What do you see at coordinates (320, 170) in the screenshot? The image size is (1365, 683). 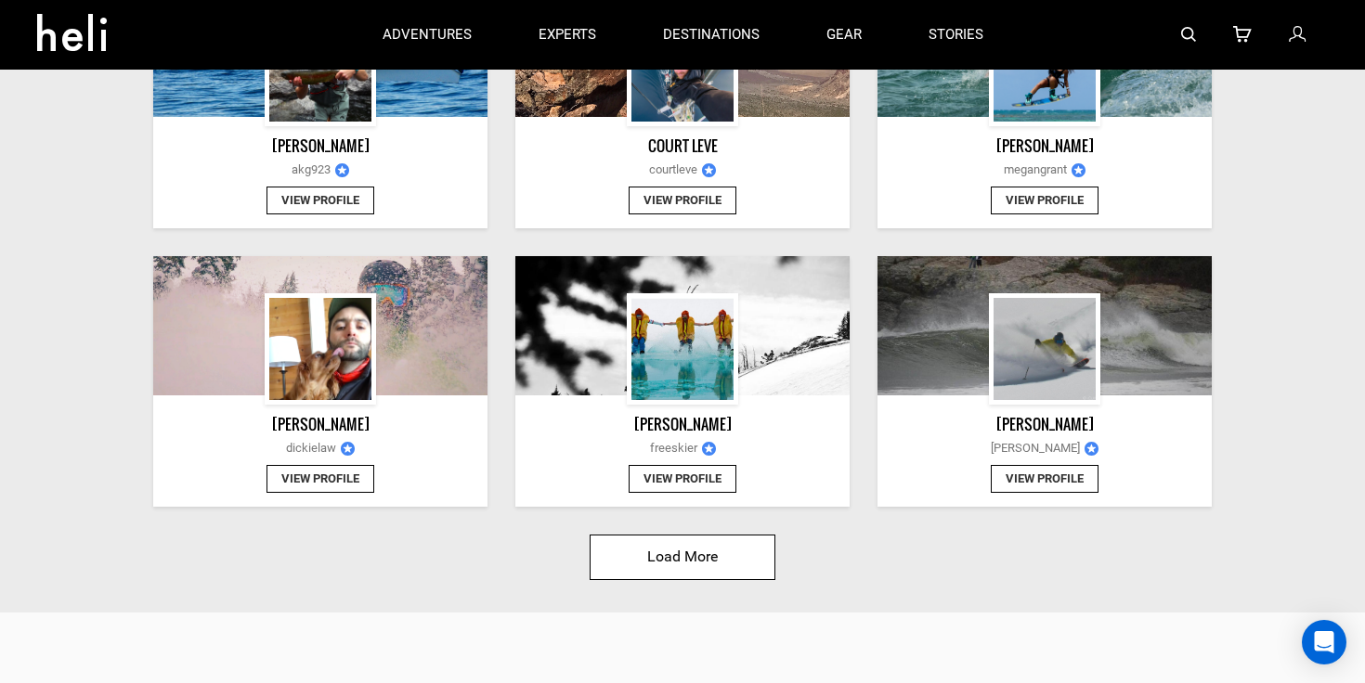 I see `span: akg923` at bounding box center [320, 170].